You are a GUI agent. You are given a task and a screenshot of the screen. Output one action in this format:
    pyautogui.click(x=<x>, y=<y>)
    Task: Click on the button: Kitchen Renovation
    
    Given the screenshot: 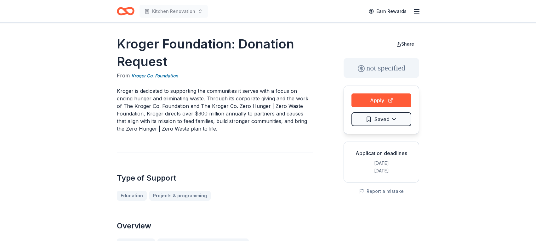 What is the action you would take?
    pyautogui.click(x=174, y=11)
    